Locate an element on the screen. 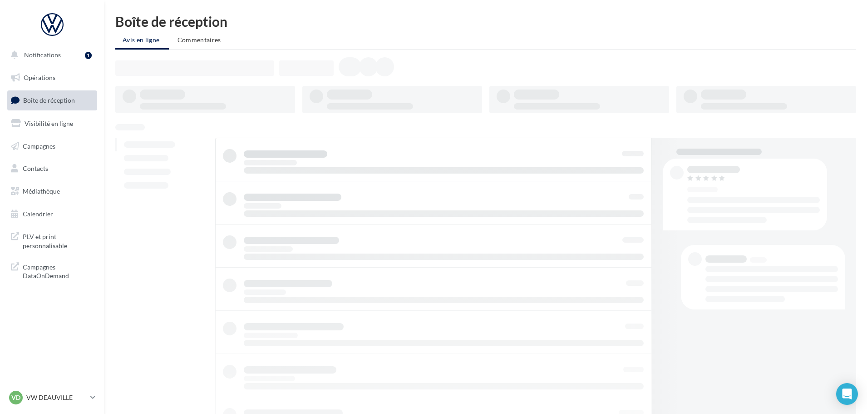 The width and height of the screenshot is (867, 414). span: Médiathèque is located at coordinates (41, 191).